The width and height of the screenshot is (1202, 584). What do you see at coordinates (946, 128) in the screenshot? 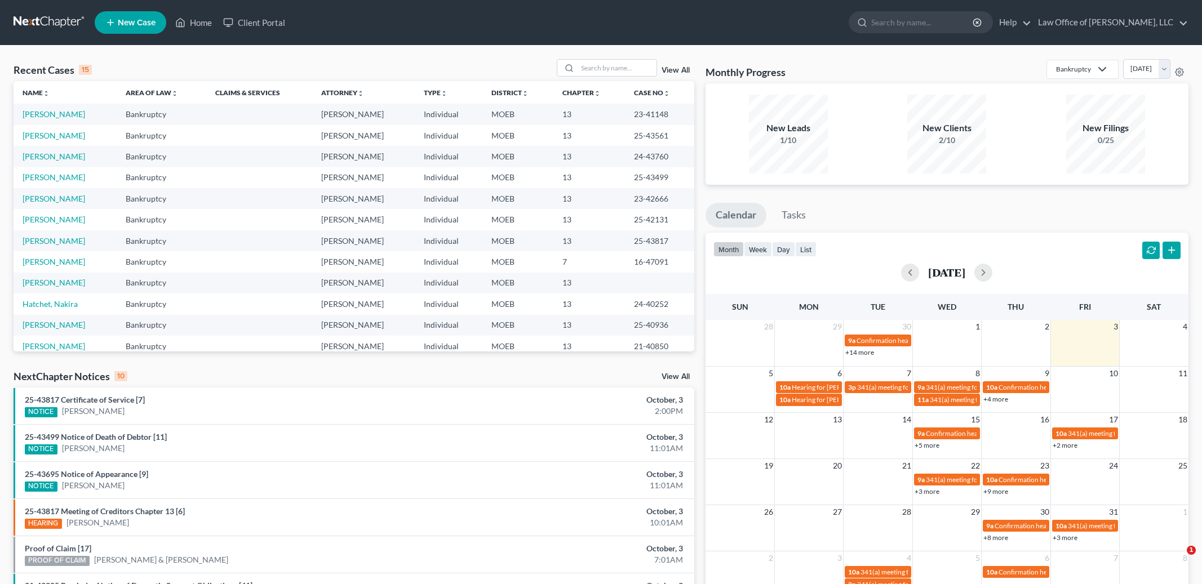
I see `div: New Clients` at bounding box center [946, 128].